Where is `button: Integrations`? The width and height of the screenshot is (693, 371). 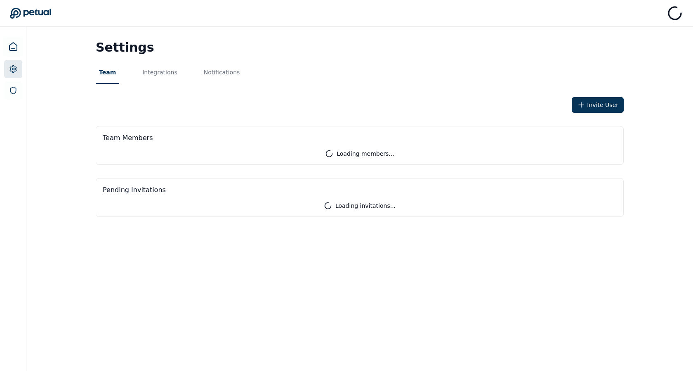 button: Integrations is located at coordinates (160, 73).